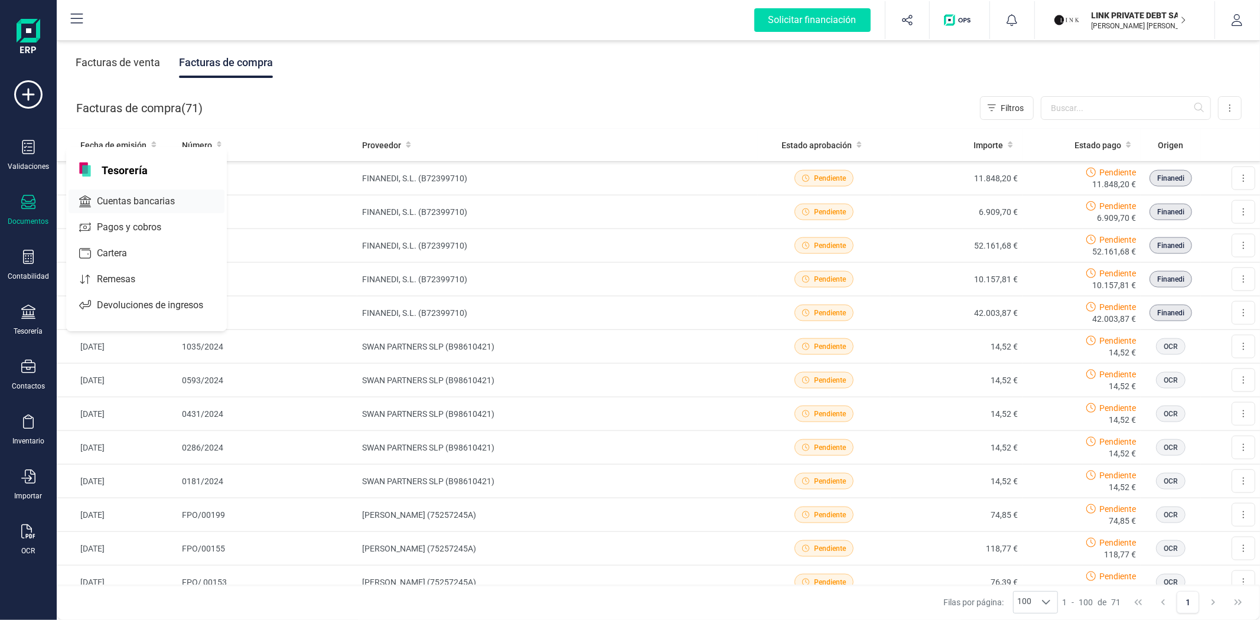  Describe the element at coordinates (268, 246) in the screenshot. I see `td: A2024-3` at that location.